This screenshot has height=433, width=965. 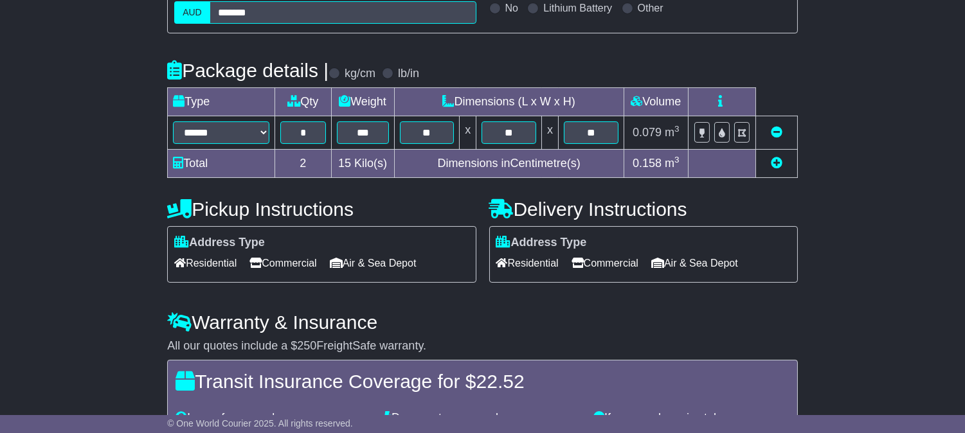 I want to click on span: © One World Courier 2025. All rights reserved., so click(x=260, y=423).